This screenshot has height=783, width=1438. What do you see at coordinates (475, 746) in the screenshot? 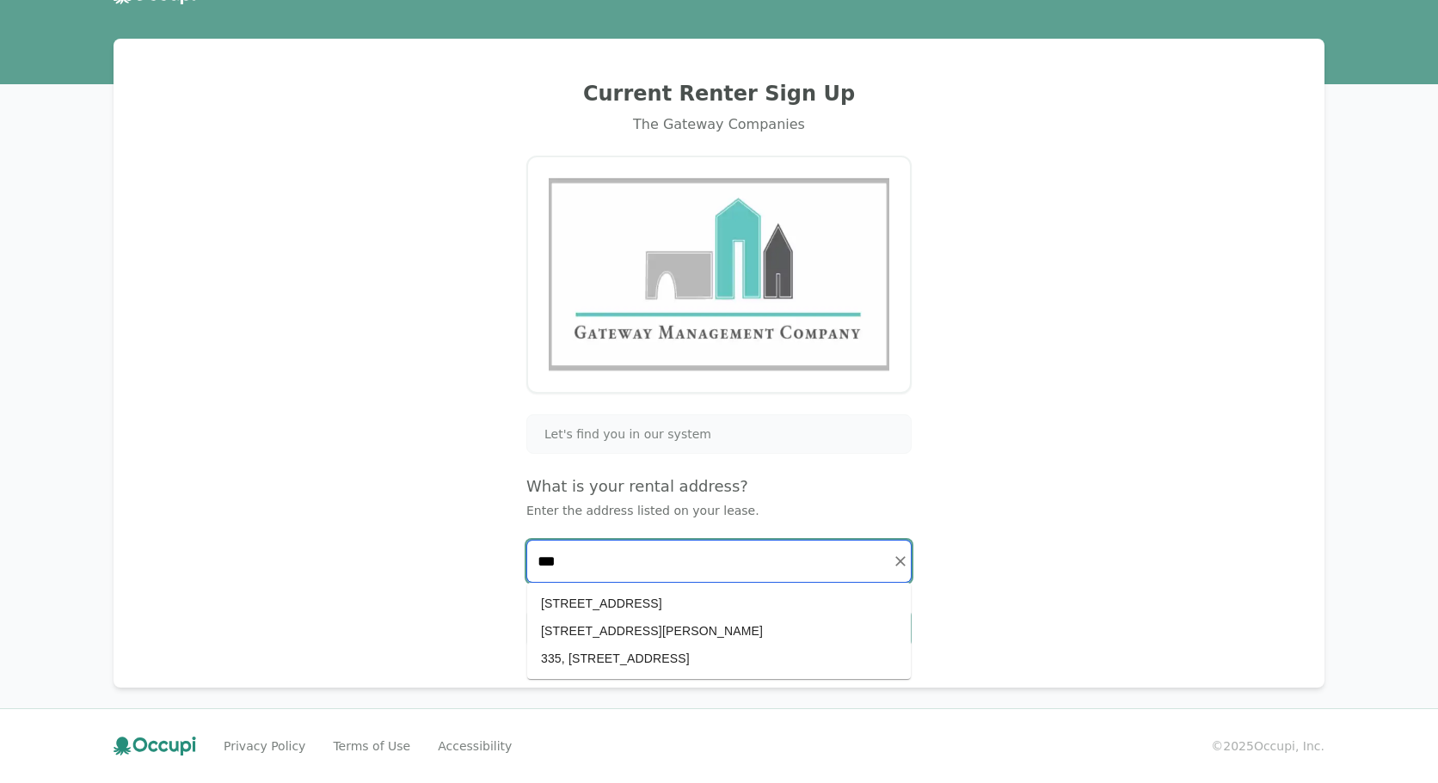
I see `a: Accessibility` at bounding box center [475, 746].